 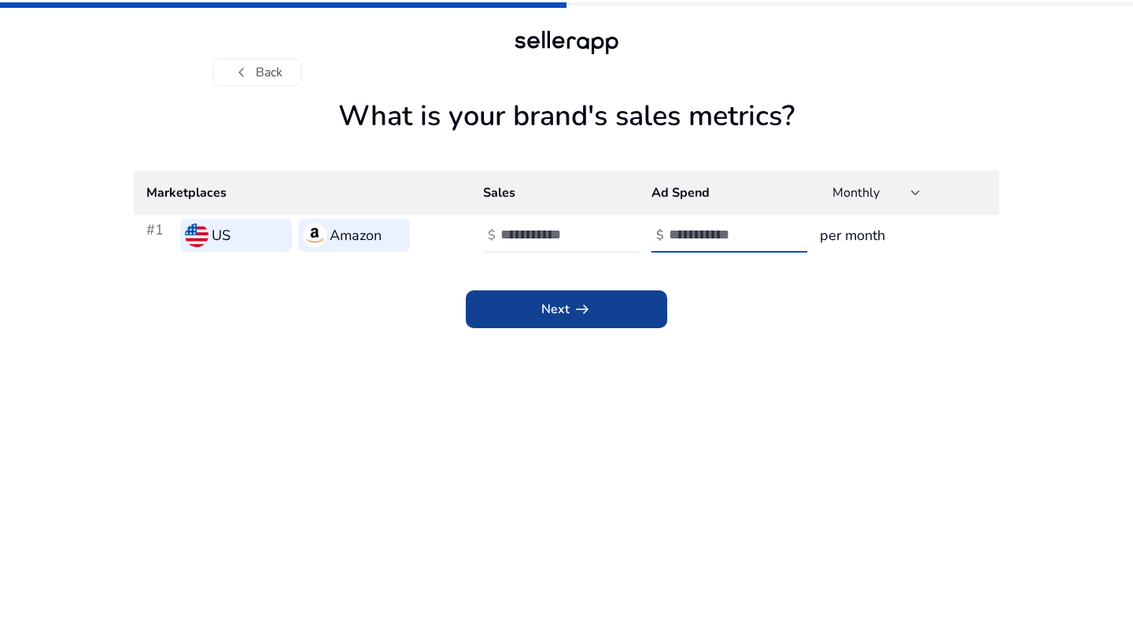 I want to click on th: Sales, so click(x=555, y=193).